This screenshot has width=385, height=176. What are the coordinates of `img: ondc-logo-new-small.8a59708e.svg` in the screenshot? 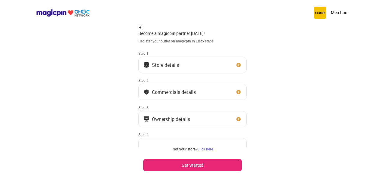 It's located at (63, 13).